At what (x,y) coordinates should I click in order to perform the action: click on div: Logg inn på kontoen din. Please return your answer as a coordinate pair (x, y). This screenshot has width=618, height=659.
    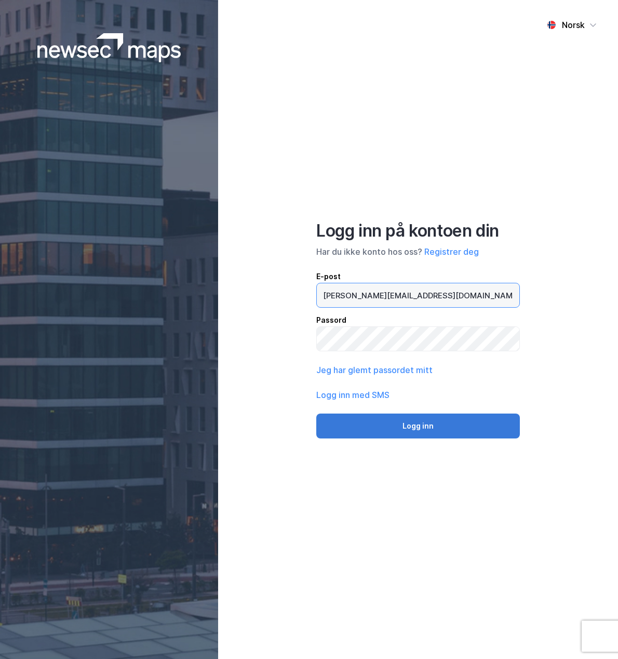
    Looking at the image, I should click on (418, 231).